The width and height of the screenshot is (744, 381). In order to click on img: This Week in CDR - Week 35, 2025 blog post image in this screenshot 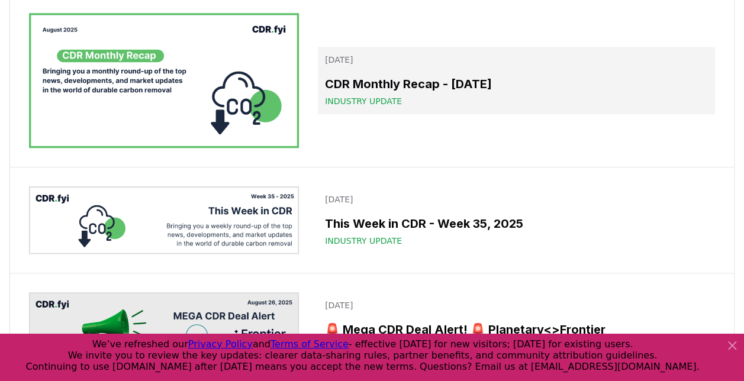, I will do `click(164, 220)`.